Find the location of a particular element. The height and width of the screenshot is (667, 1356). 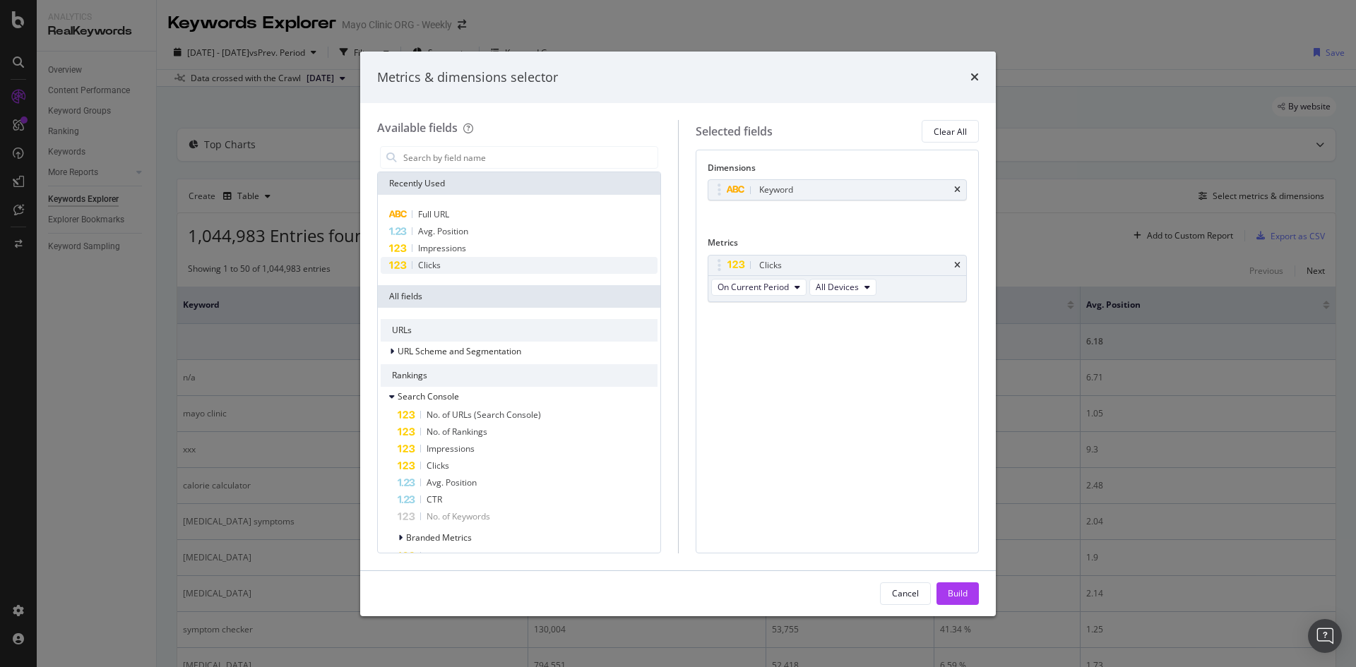

div: Selected fields is located at coordinates (734, 131).